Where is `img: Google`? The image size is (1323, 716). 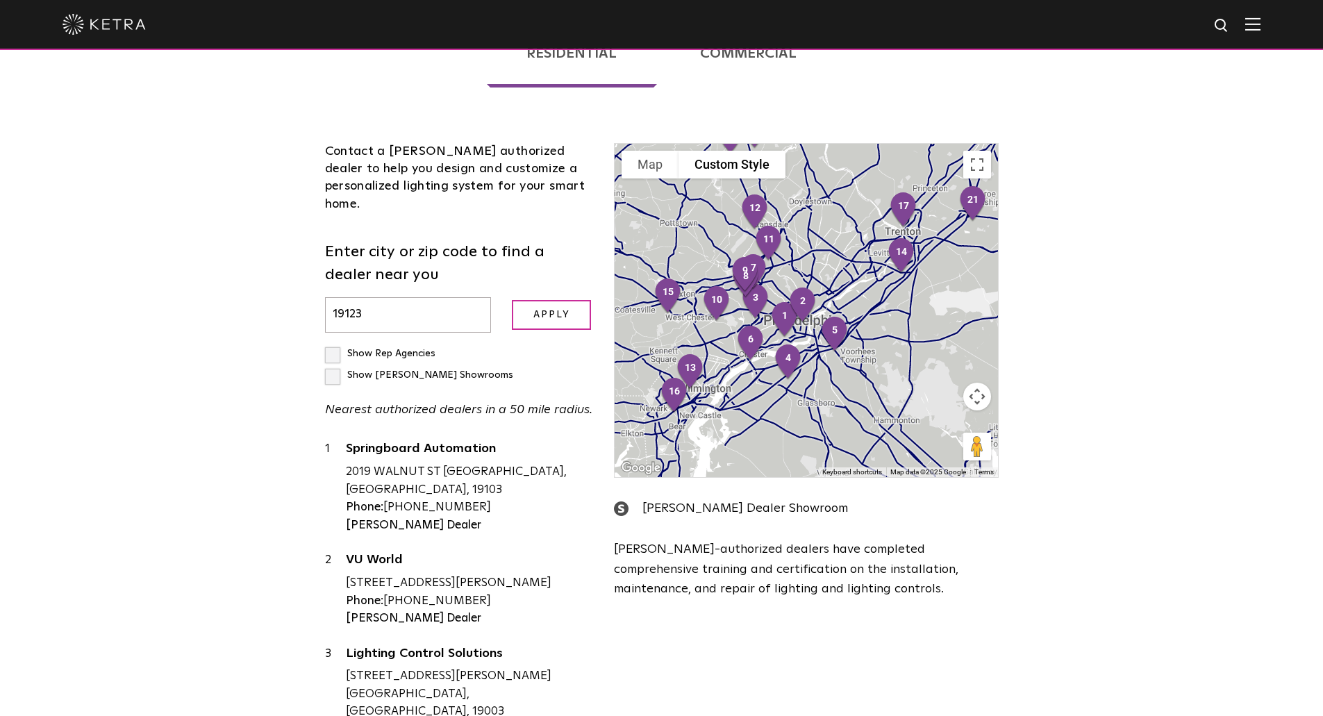
img: Google is located at coordinates (641, 468).